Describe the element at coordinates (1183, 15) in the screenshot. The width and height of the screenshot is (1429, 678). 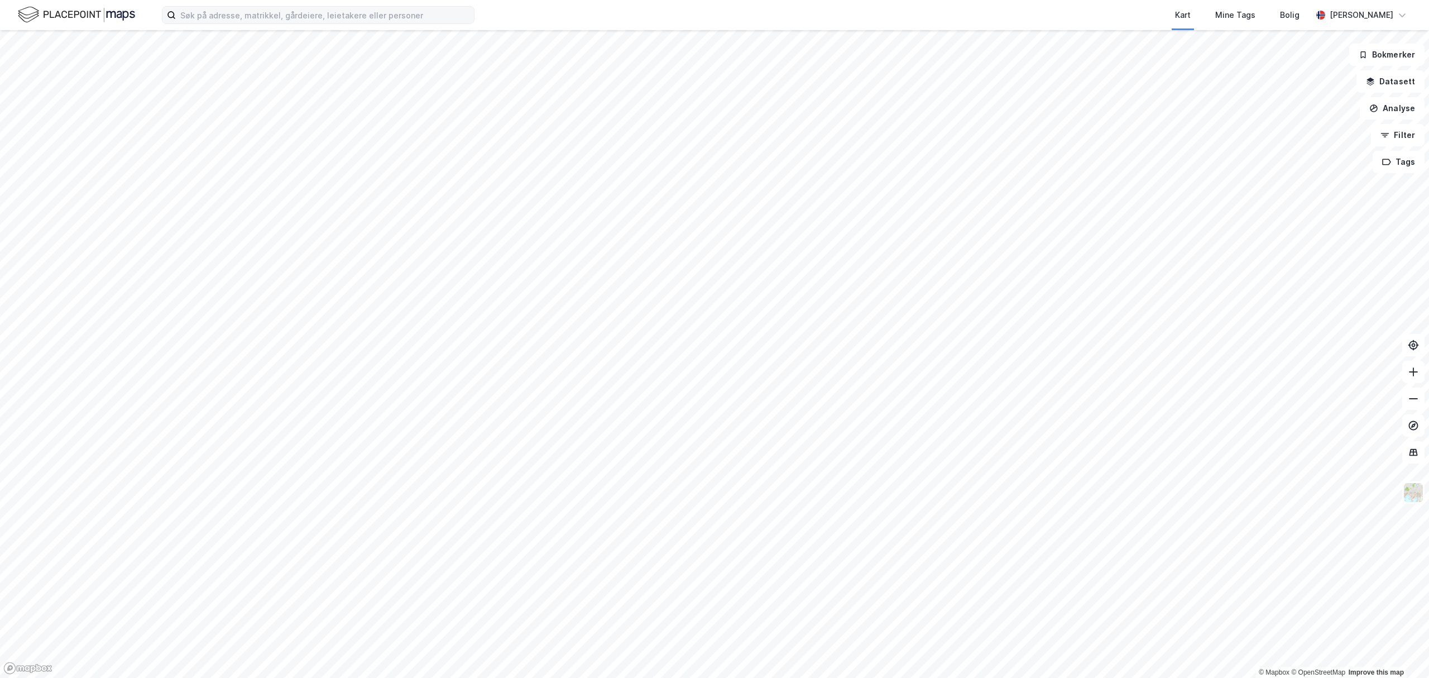
I see `div: Kart` at that location.